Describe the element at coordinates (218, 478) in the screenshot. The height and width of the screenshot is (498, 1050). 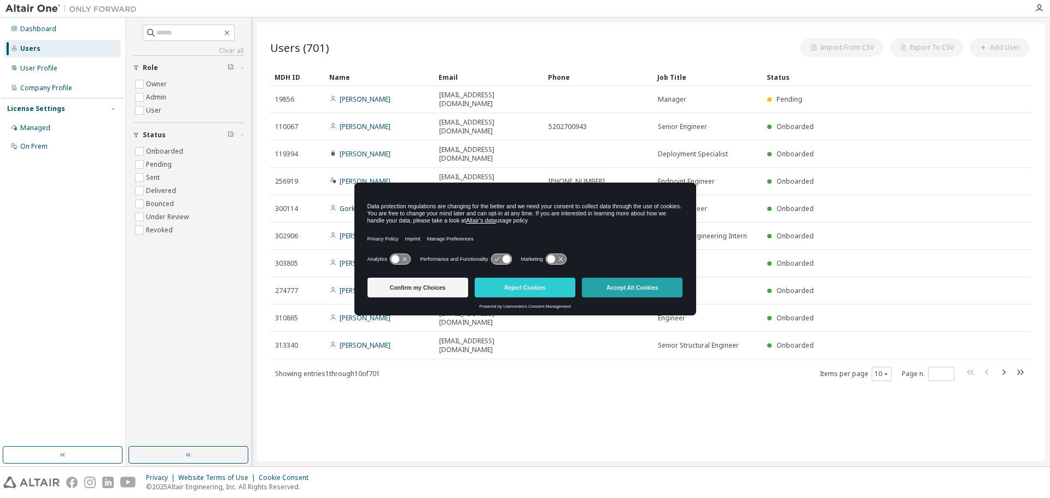
I see `div: Website Terms of Use` at that location.